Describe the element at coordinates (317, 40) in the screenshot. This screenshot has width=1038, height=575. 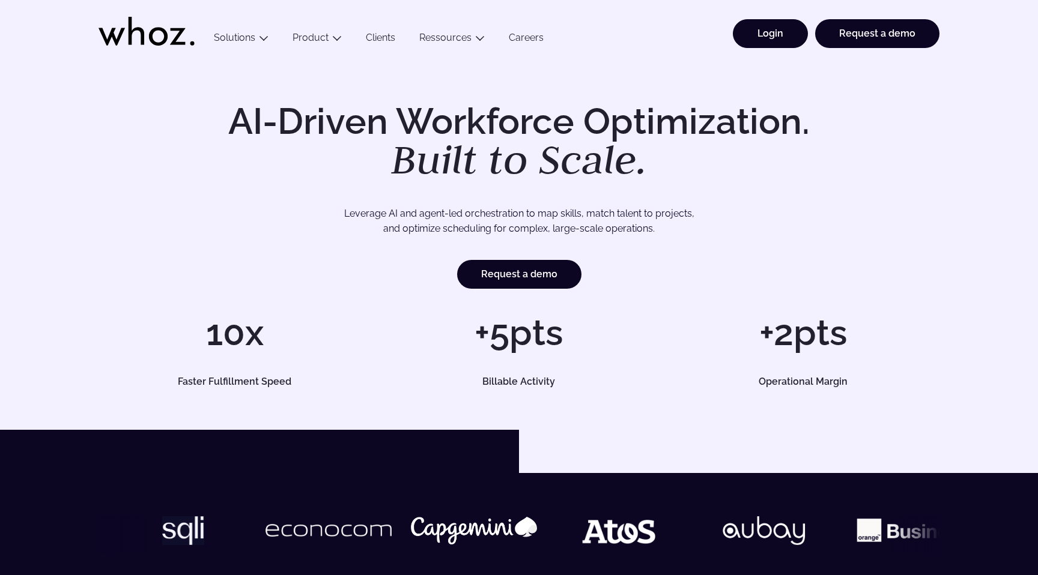
I see `button: Product` at that location.